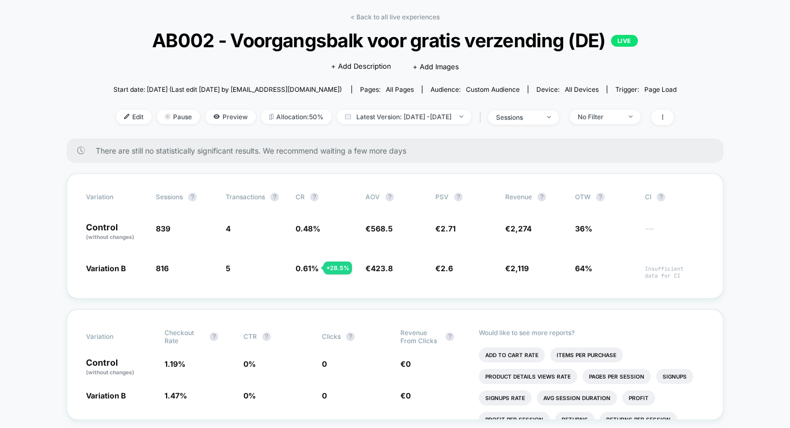  Describe the element at coordinates (638, 398) in the screenshot. I see `li: Profit` at that location.